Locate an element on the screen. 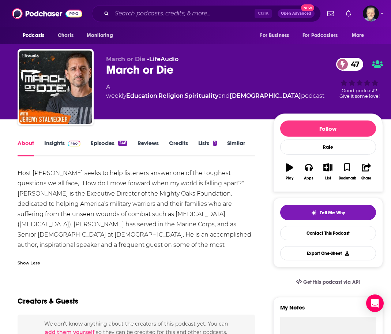  span: 47 is located at coordinates (354, 64).